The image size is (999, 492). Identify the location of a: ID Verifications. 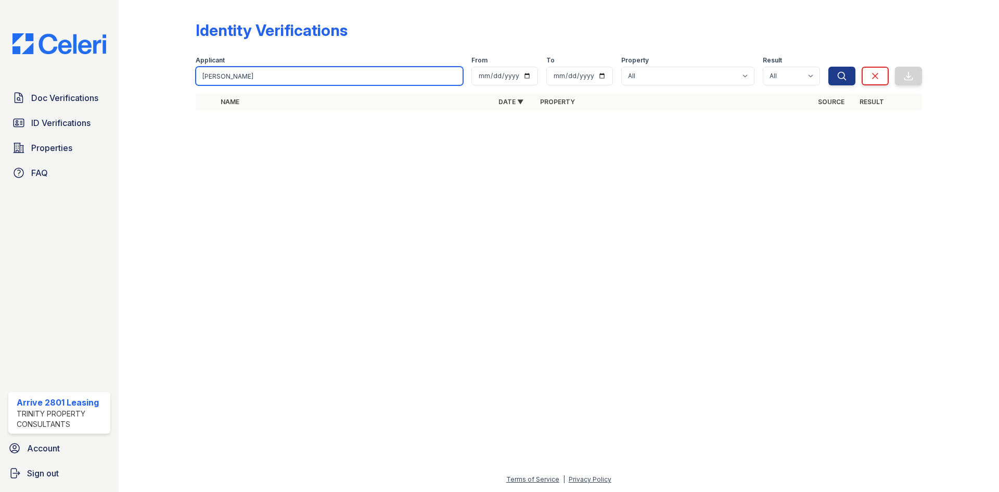
(59, 123).